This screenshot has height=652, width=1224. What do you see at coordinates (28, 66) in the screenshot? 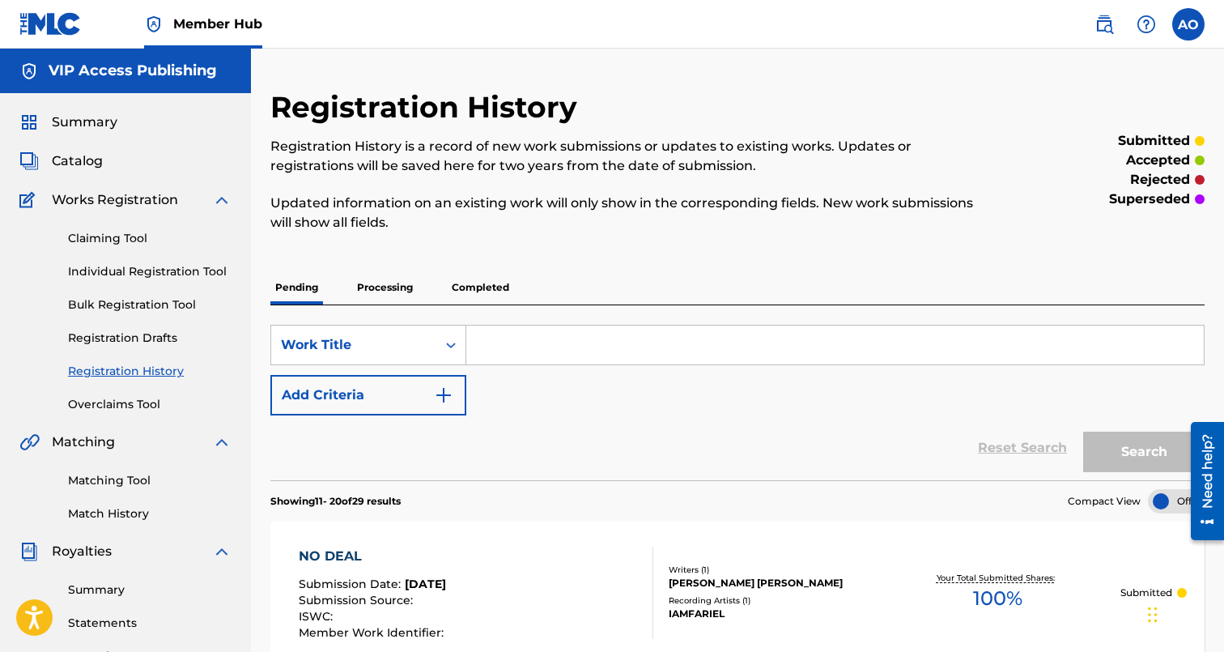
I see `div: Open Resource Center` at bounding box center [28, 66].